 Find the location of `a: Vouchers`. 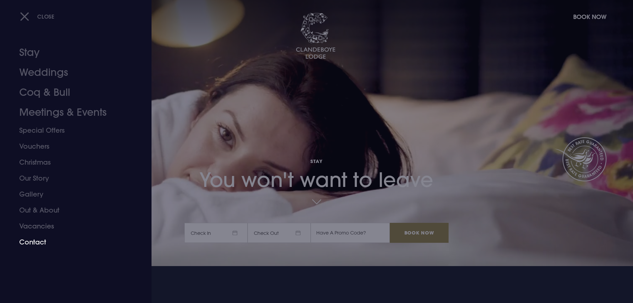

a: Vouchers is located at coordinates (72, 146).